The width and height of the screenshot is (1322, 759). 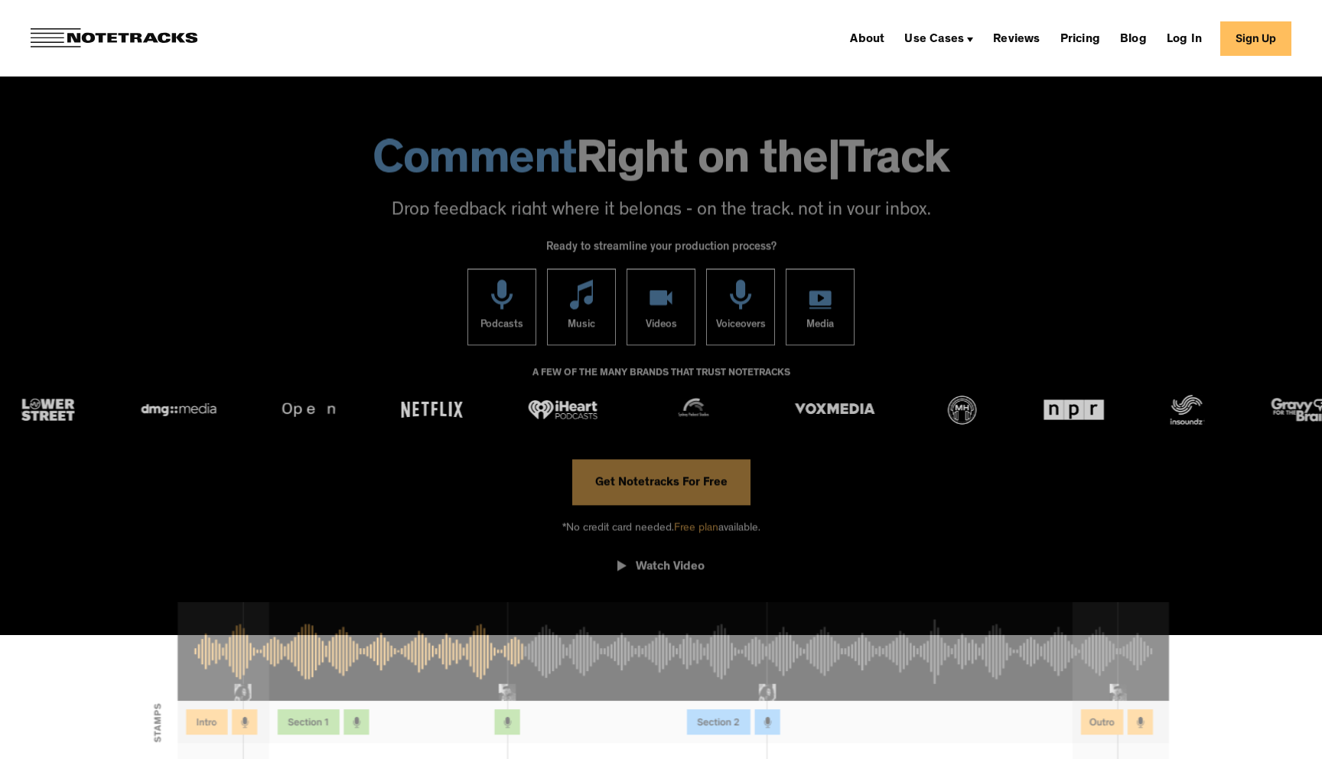 I want to click on a: open lightbox, so click(x=661, y=570).